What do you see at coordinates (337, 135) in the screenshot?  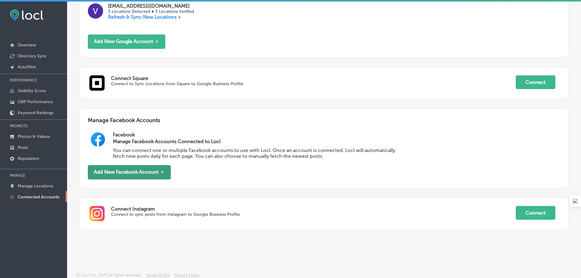 I see `h2: Facebook` at bounding box center [337, 135].